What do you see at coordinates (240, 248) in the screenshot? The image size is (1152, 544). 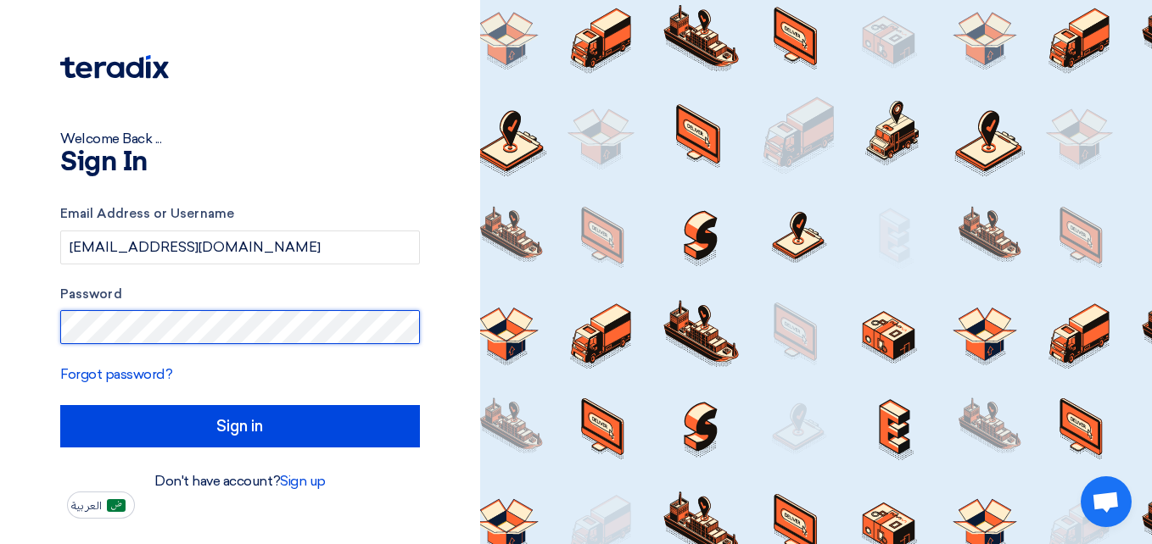 I see `input: Enter your business email or username` at bounding box center [240, 248].